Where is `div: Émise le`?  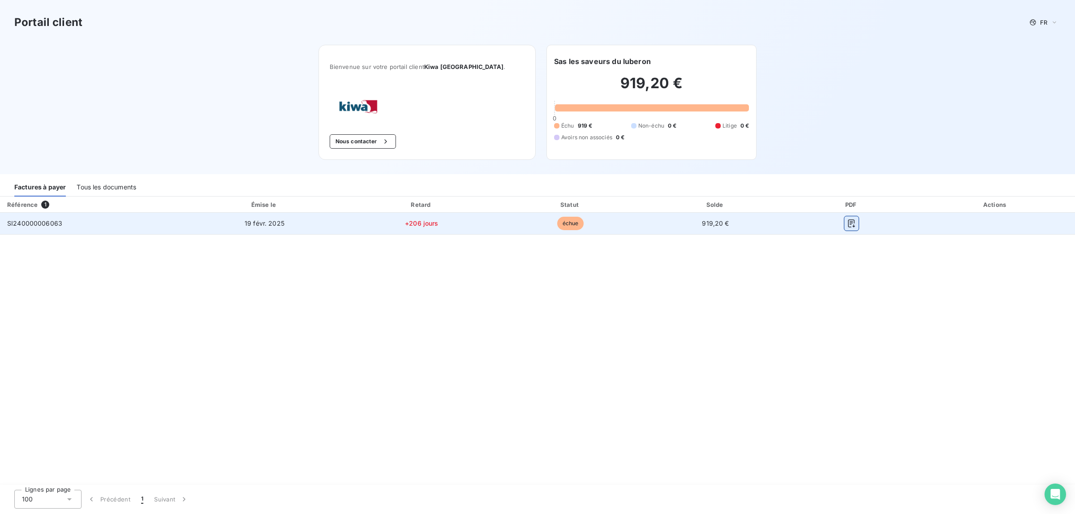 div: Émise le is located at coordinates (265, 205).